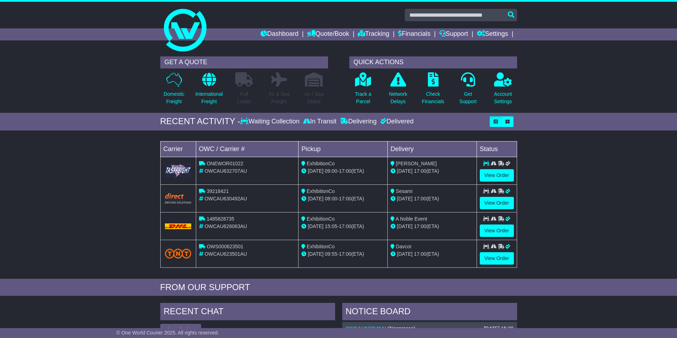 Image resolution: width=677 pixels, height=338 pixels. What do you see at coordinates (270, 122) in the screenshot?
I see `div: Waiting Collection` at bounding box center [270, 122].